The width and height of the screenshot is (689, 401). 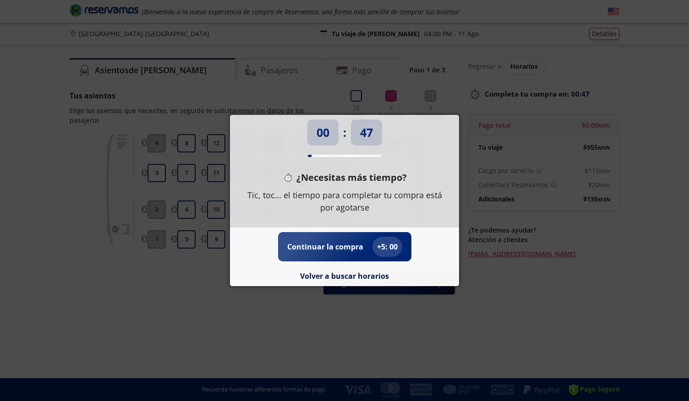 I want to click on p: Continuar la compra, so click(x=325, y=247).